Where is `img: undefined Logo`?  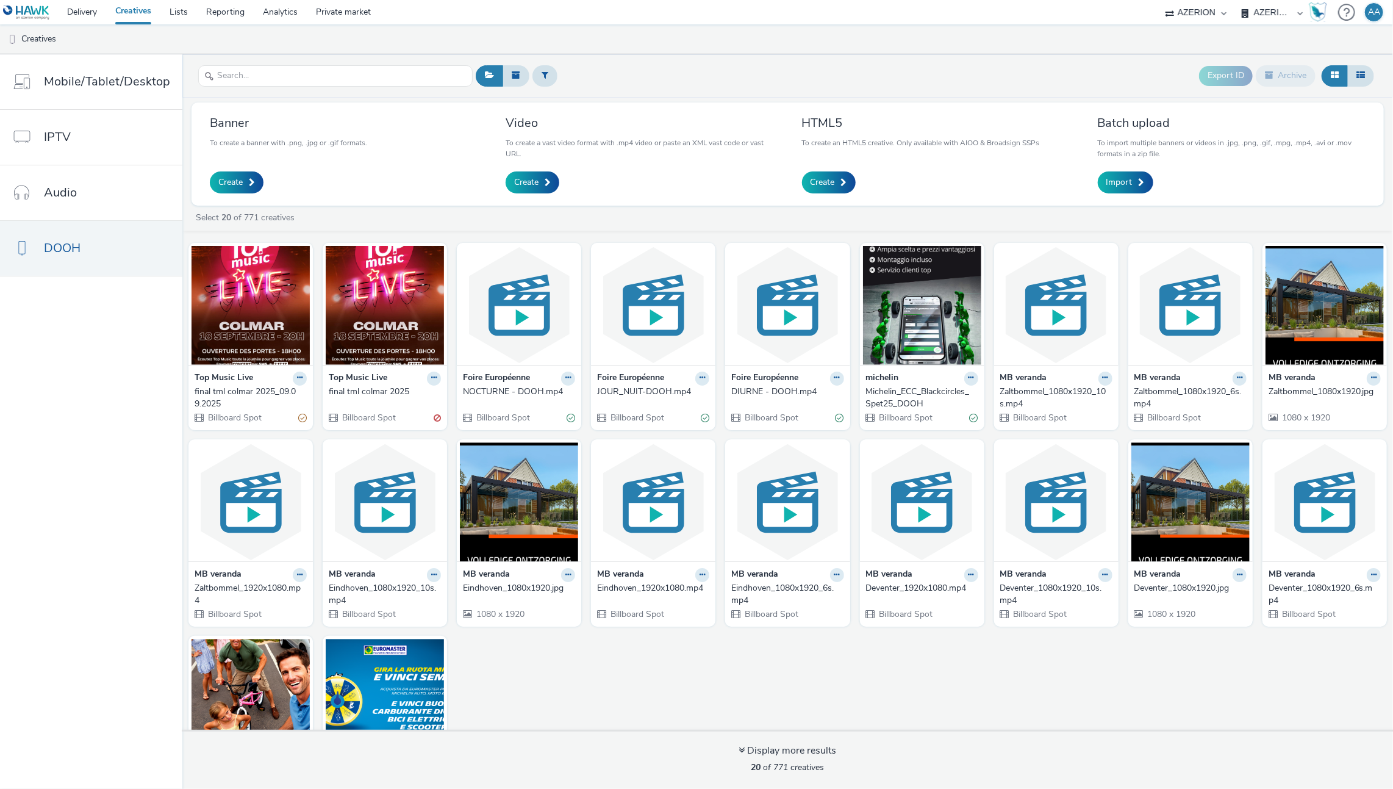
img: undefined Logo is located at coordinates (26, 12).